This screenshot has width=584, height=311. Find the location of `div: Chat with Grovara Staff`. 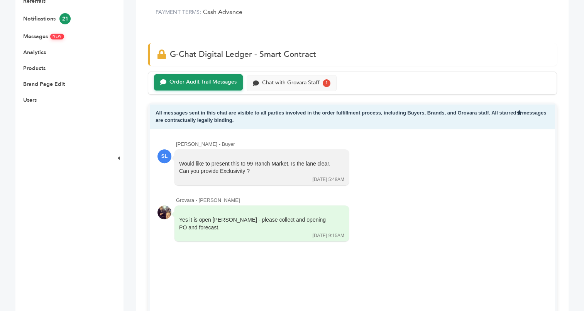

div: Chat with Grovara Staff is located at coordinates (291, 83).